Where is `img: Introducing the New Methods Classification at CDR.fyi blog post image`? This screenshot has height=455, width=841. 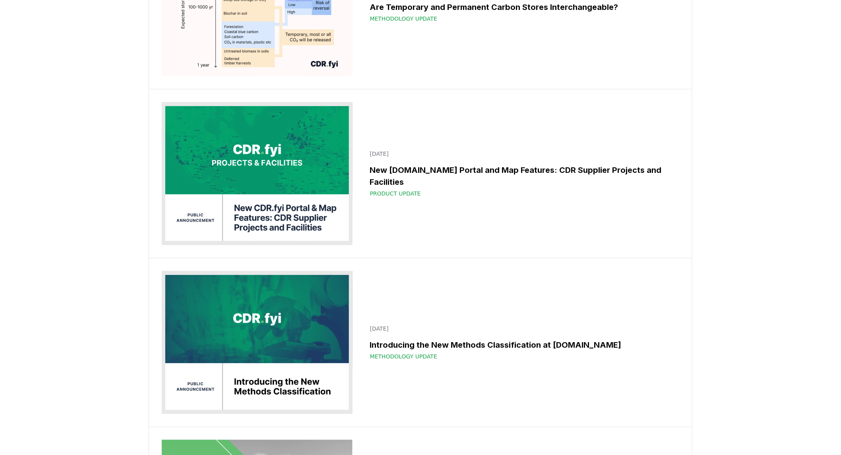 img: Introducing the New Methods Classification at CDR.fyi blog post image is located at coordinates (257, 343).